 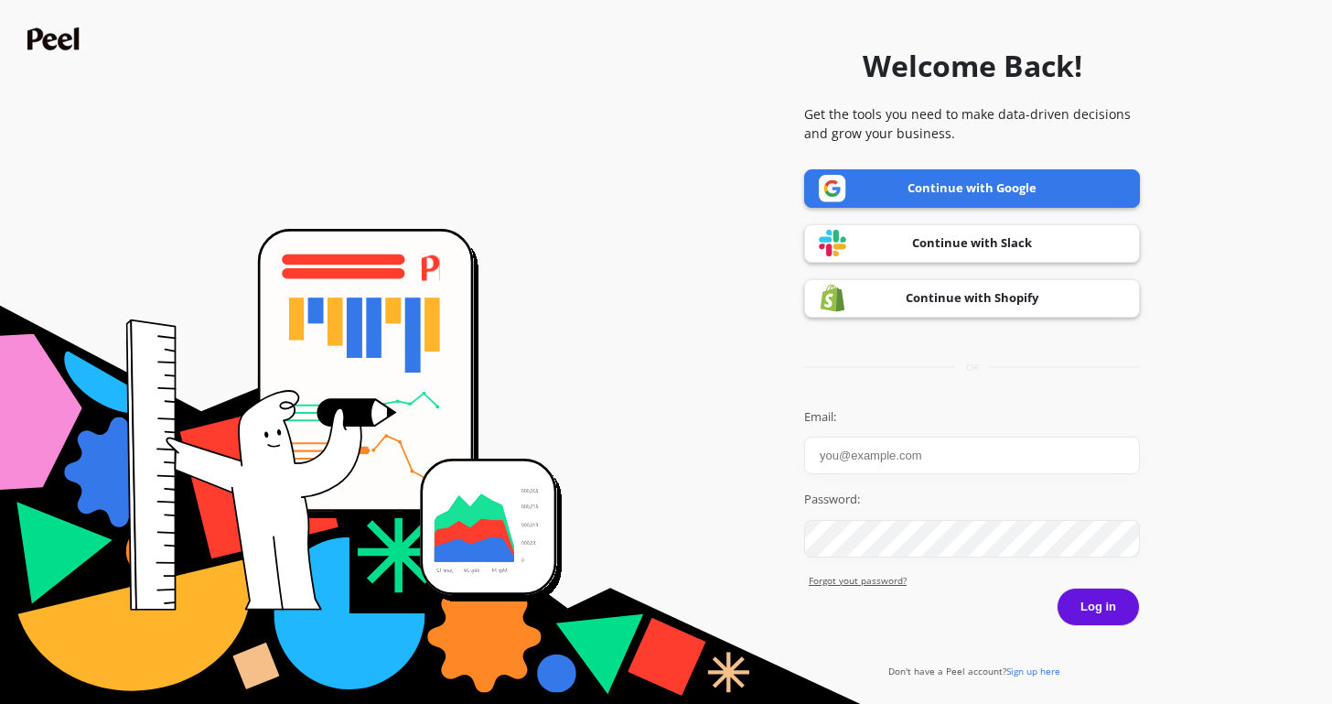 What do you see at coordinates (973, 66) in the screenshot?
I see `h1: Welcome Back!` at bounding box center [973, 66].